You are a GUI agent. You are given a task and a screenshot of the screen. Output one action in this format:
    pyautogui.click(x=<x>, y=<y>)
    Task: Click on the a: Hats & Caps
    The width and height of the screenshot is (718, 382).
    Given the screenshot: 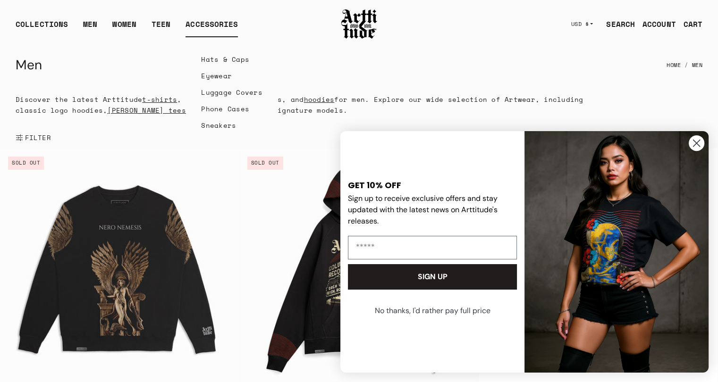 What is the action you would take?
    pyautogui.click(x=232, y=59)
    